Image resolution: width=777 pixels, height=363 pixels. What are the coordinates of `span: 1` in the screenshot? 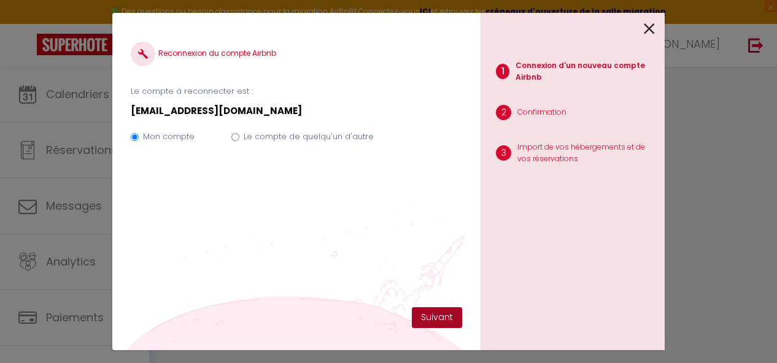 It's located at (503, 71).